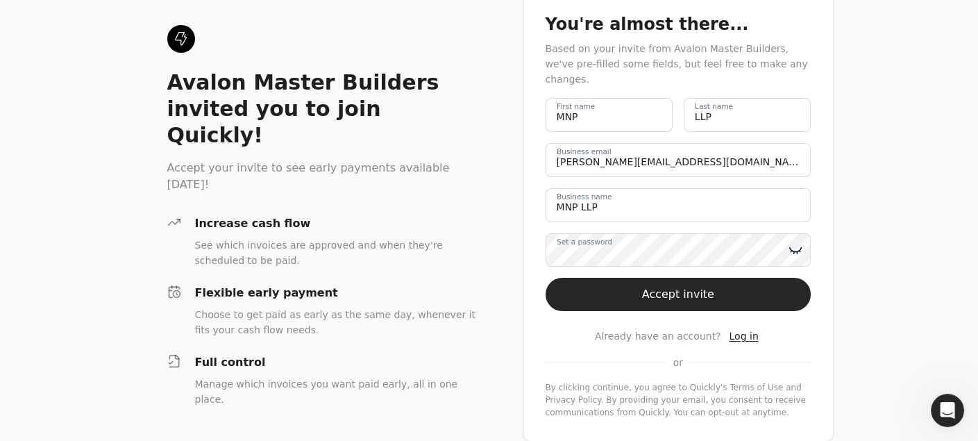 The image size is (978, 441). What do you see at coordinates (678, 24) in the screenshot?
I see `div: You're almost there...` at bounding box center [678, 24].